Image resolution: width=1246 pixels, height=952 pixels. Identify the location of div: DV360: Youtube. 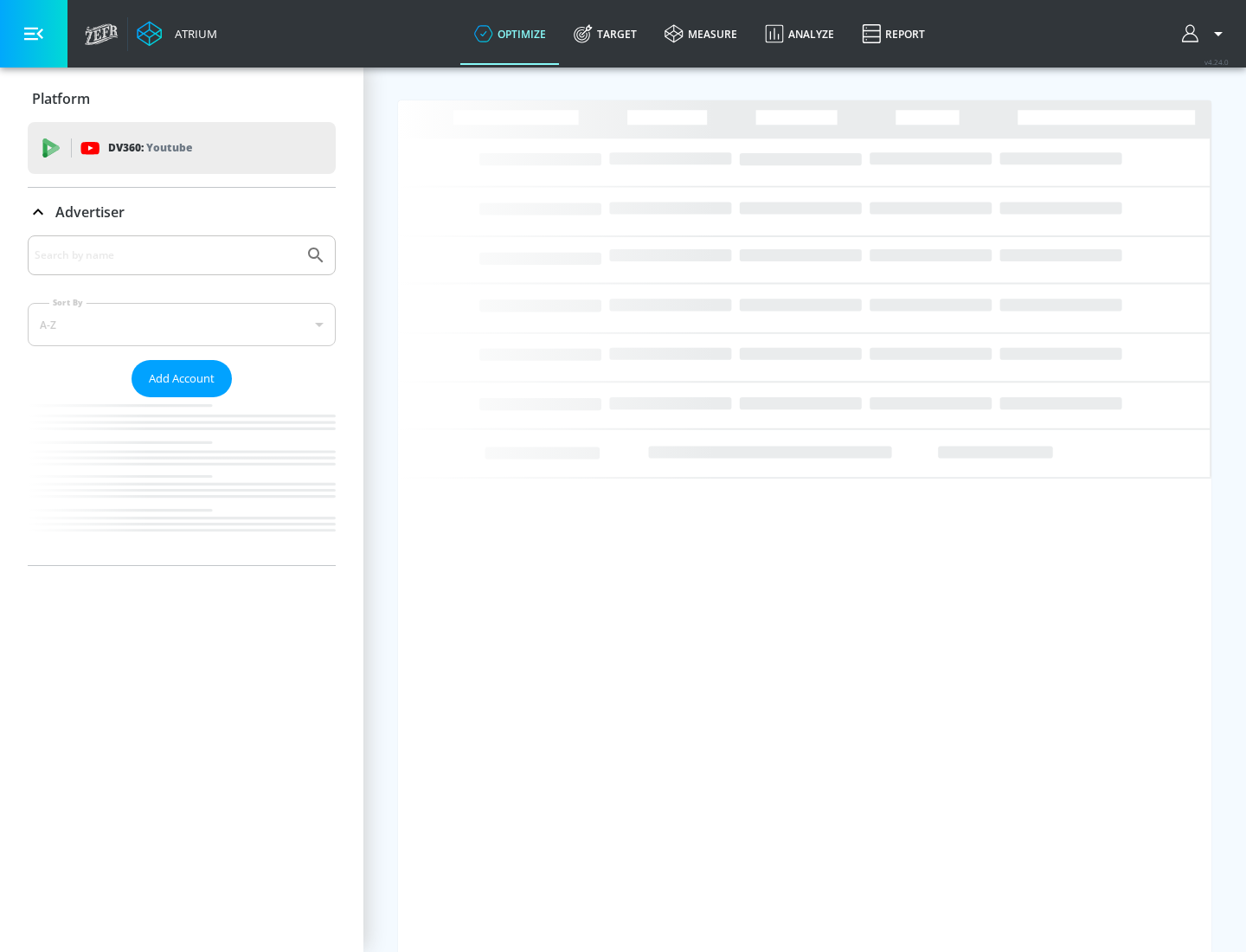
(182, 148).